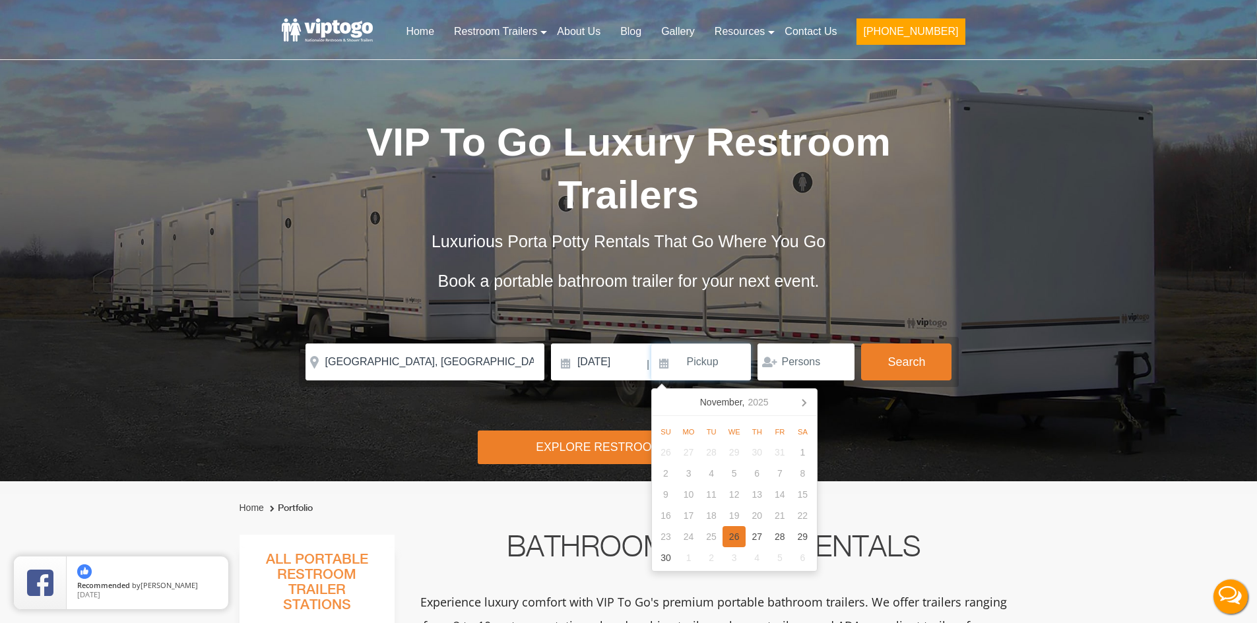 This screenshot has height=623, width=1257. What do you see at coordinates (701, 362) in the screenshot?
I see `input: Pickup` at bounding box center [701, 362].